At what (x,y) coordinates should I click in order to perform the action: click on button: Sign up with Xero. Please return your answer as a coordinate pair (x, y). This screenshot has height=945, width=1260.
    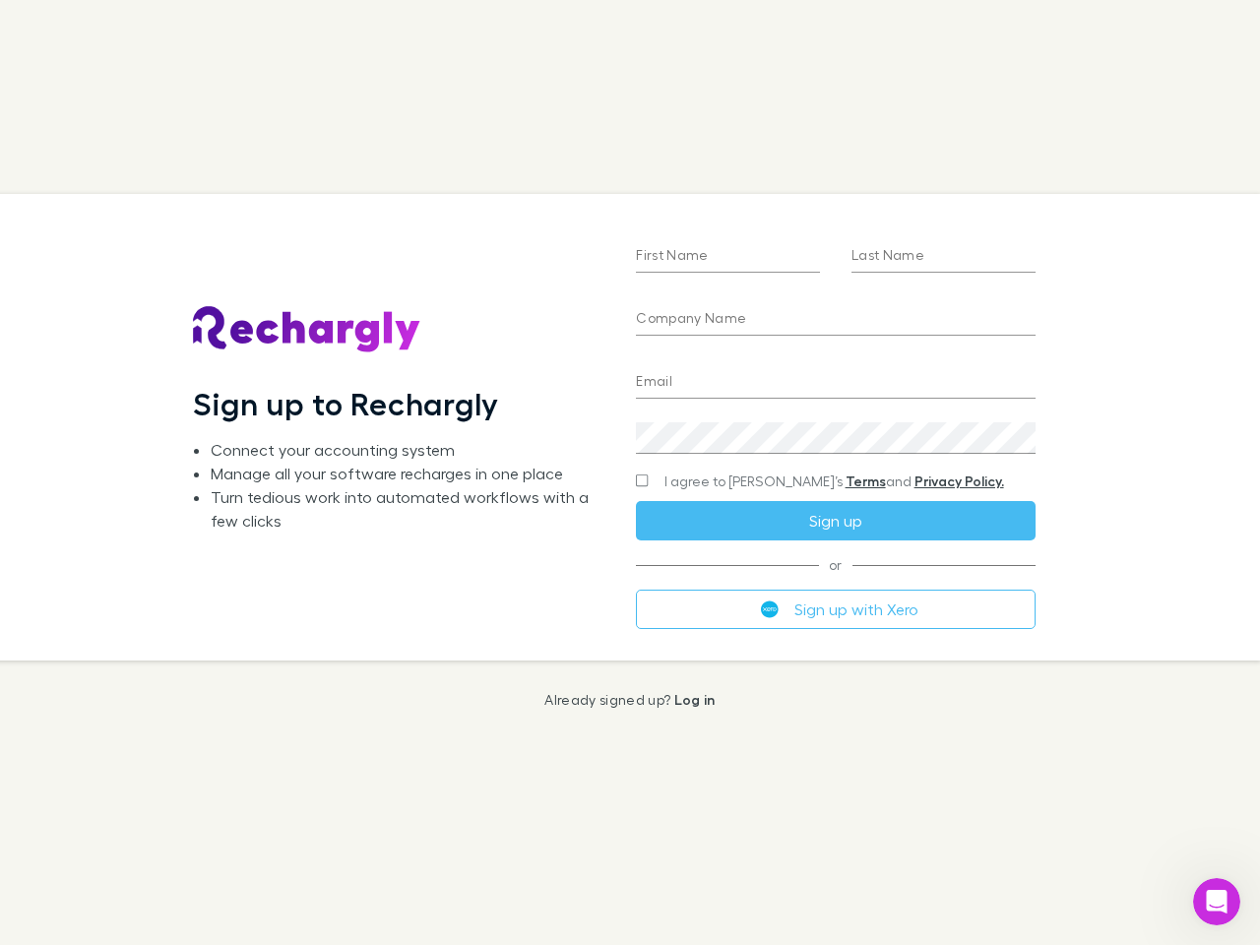
    Looking at the image, I should click on (835, 609).